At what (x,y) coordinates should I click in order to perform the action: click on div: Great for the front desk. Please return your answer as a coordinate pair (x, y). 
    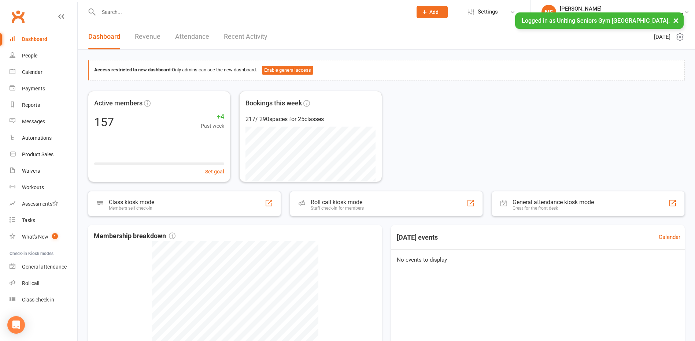
    Looking at the image, I should click on (553, 208).